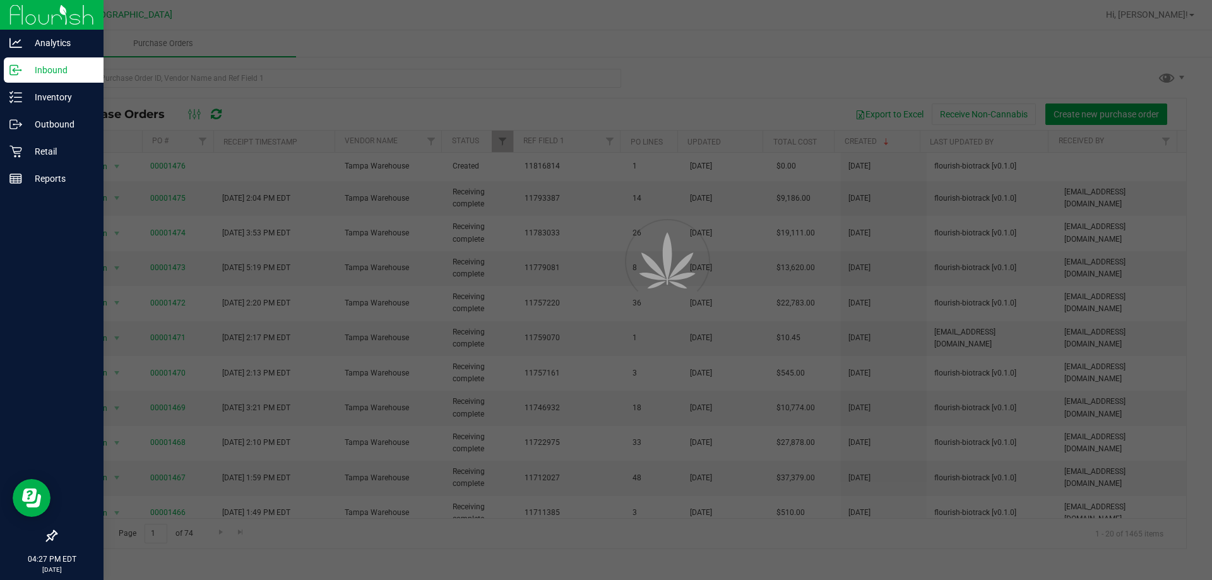  Describe the element at coordinates (60, 151) in the screenshot. I see `p: Retail` at that location.